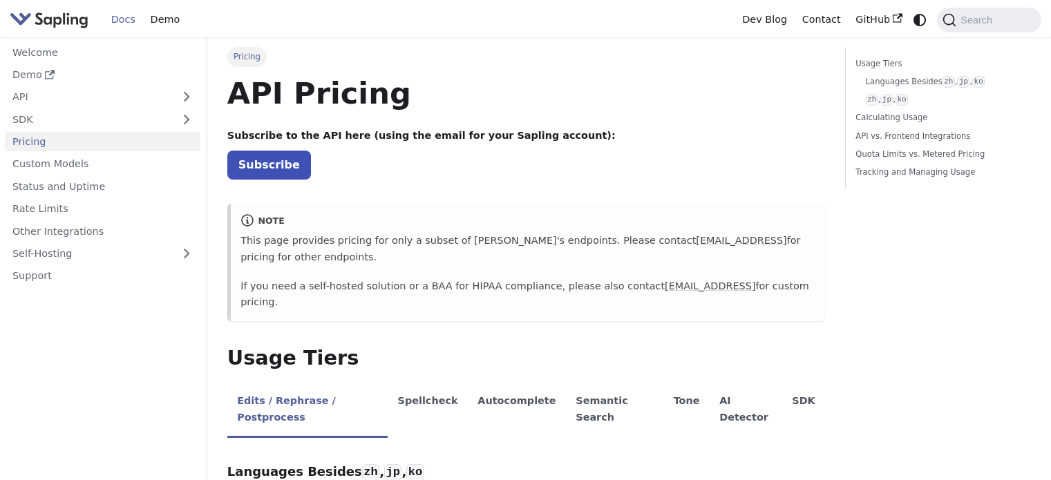 The width and height of the screenshot is (1051, 480). I want to click on a: Subscribe, so click(269, 164).